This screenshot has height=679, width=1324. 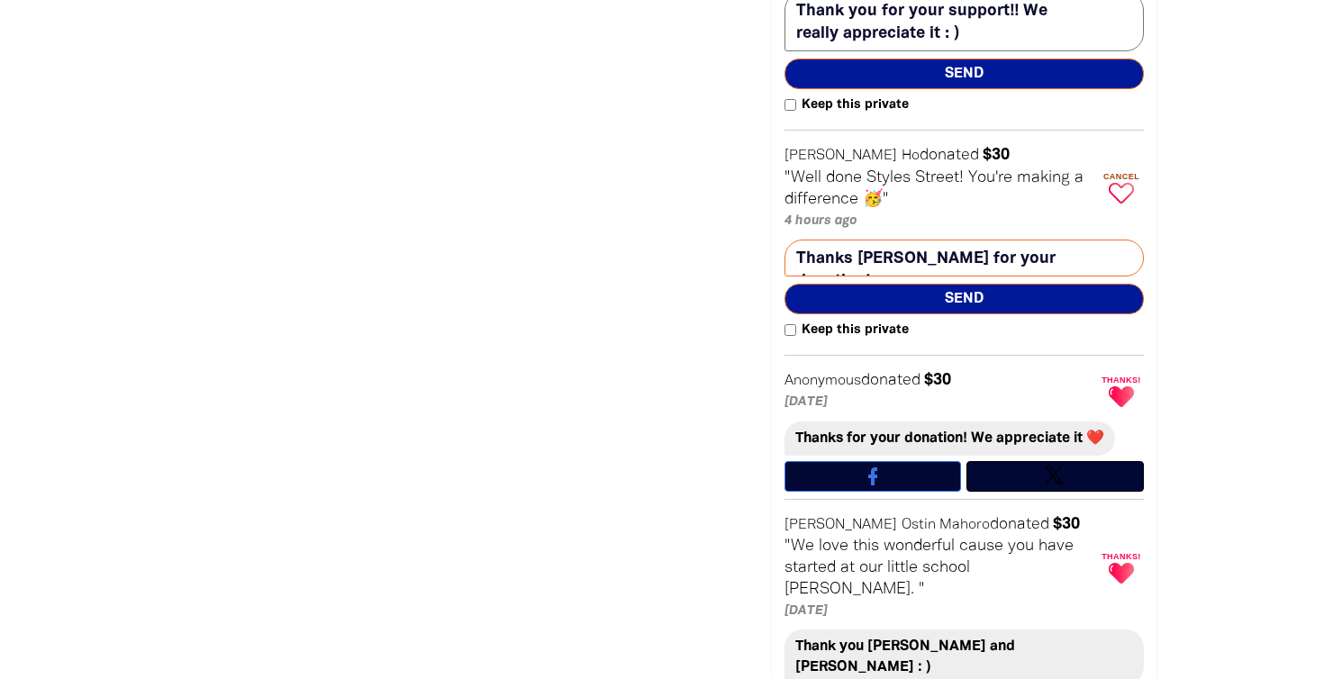 What do you see at coordinates (911, 156) in the screenshot?
I see `em: Ho` at bounding box center [911, 156].